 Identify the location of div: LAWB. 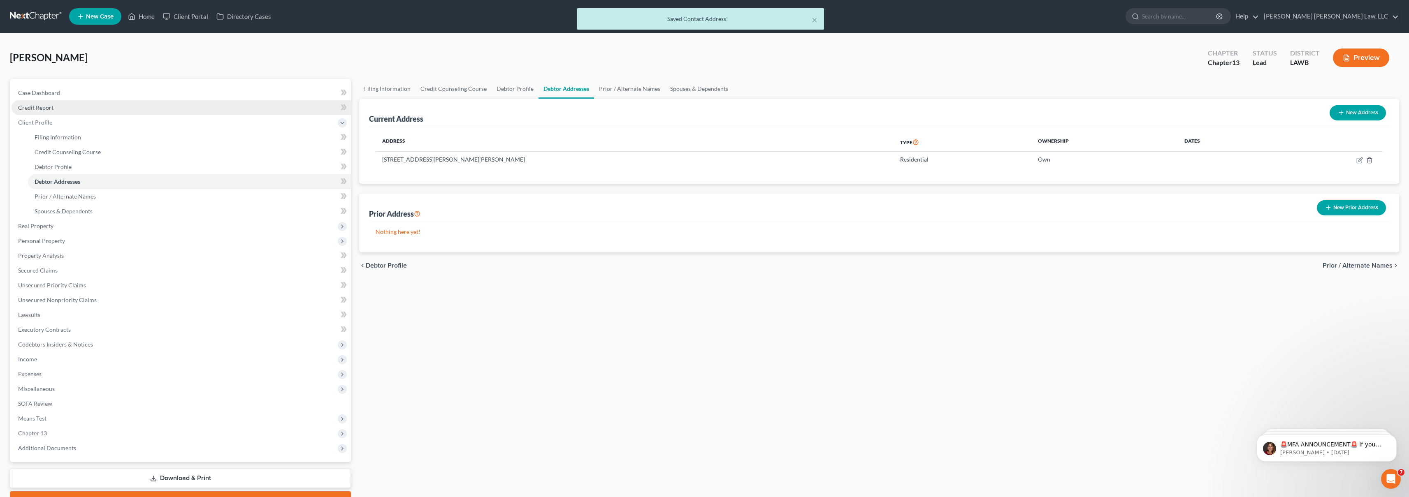
(1305, 63).